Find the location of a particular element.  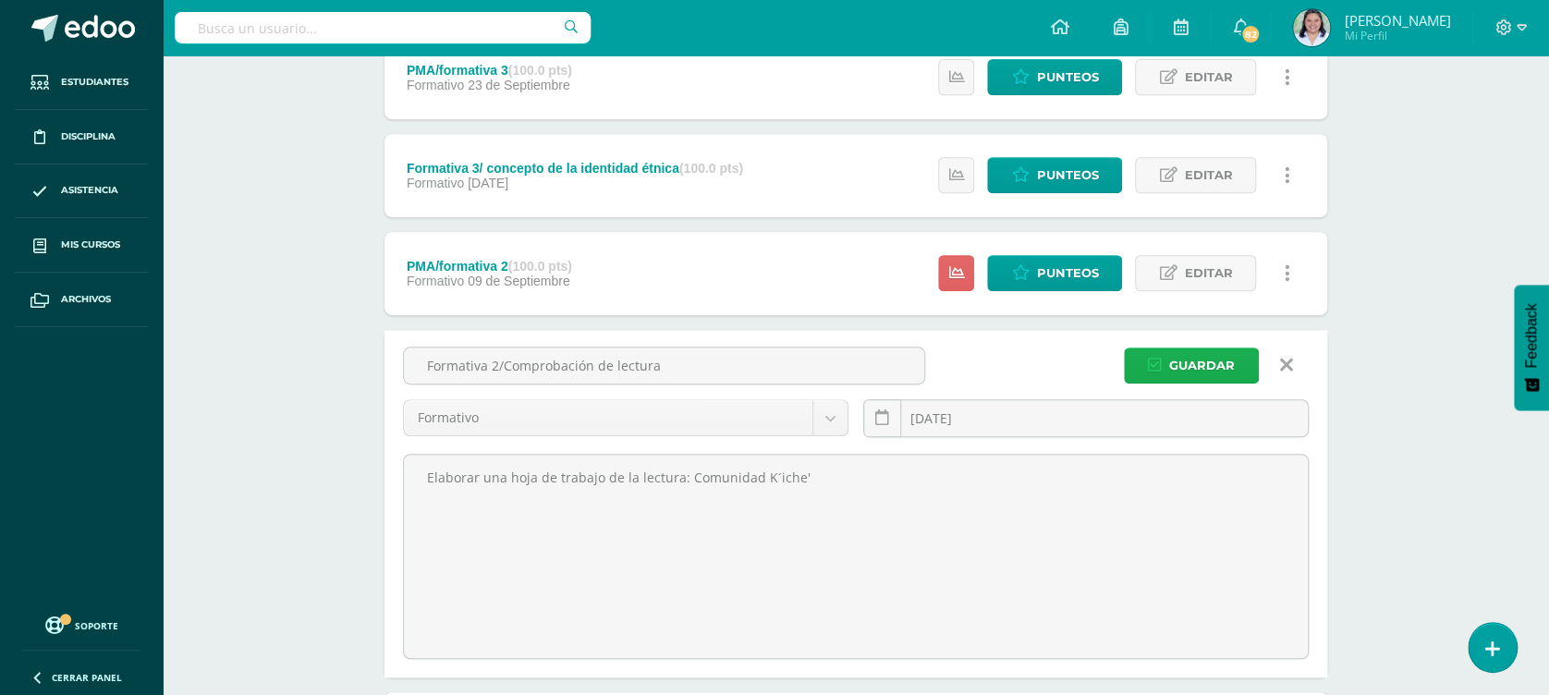

span: Mi Perfil is located at coordinates (1397, 35).